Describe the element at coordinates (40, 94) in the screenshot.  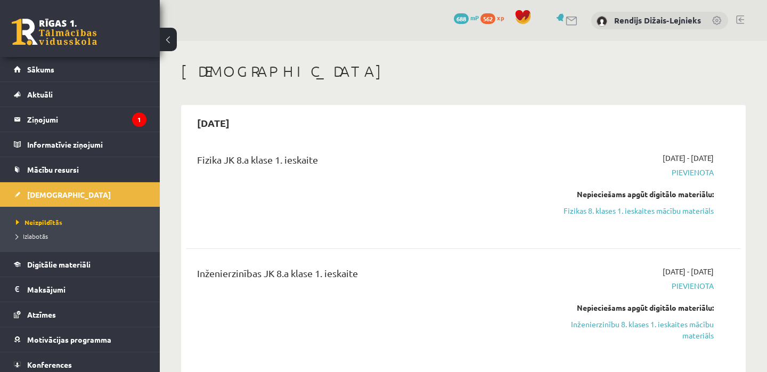
I see `span: Aktuāli` at that location.